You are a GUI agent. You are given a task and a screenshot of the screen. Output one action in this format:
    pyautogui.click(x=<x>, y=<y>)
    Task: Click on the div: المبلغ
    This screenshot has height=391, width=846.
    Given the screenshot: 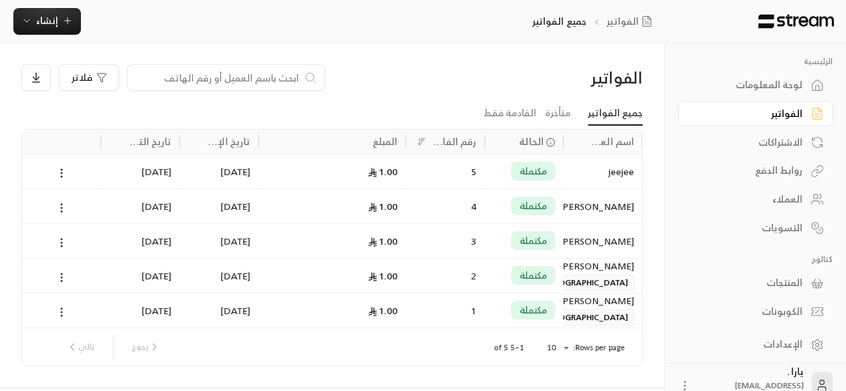 What is the action you would take?
    pyautogui.click(x=385, y=141)
    